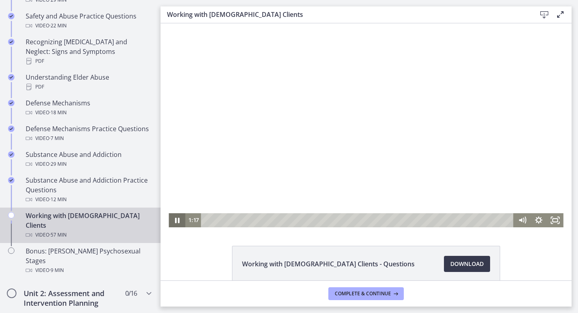 The image size is (578, 313). What do you see at coordinates (88, 21) in the screenshot?
I see `div: Safety and Abuse Practice Questions` at bounding box center [88, 21].